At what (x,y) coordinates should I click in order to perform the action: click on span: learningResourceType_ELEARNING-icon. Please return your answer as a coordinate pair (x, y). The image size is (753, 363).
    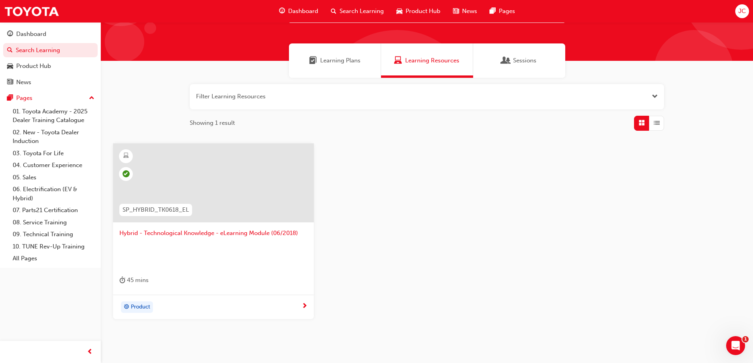
    Looking at the image, I should click on (126, 156).